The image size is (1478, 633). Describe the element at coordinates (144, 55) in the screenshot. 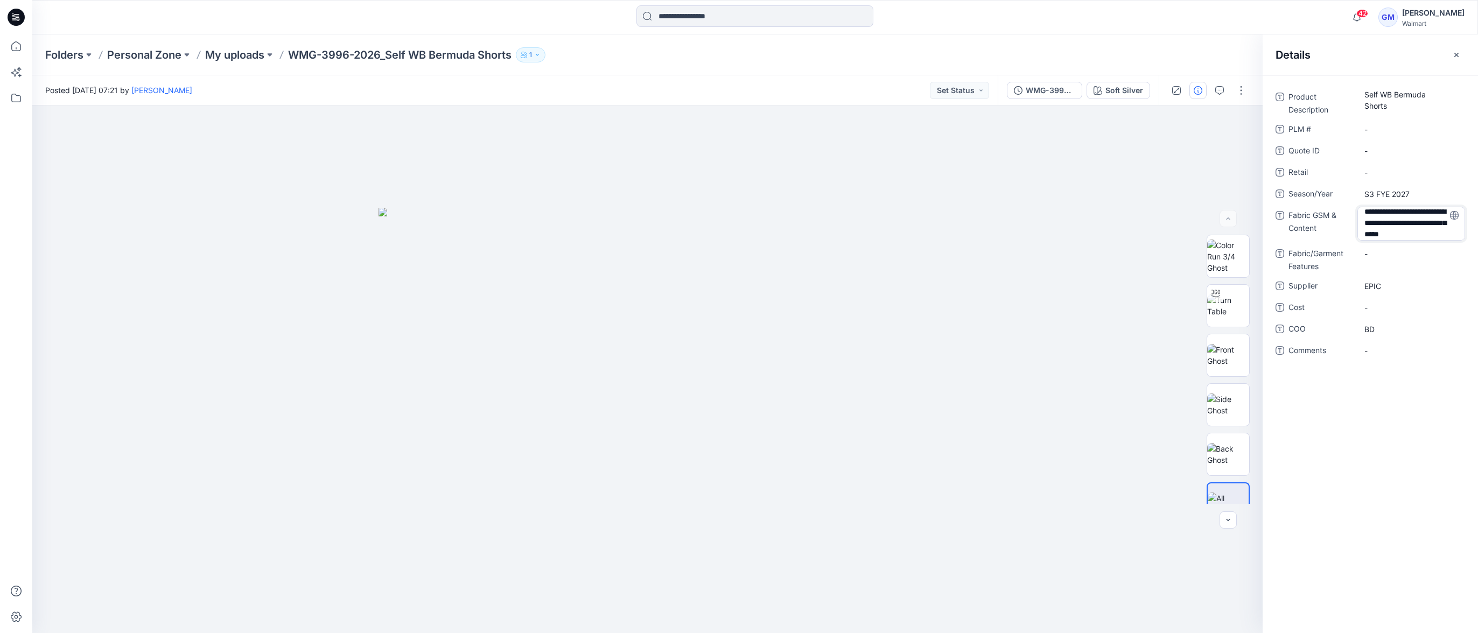

I see `a: Personal Zone` at that location.